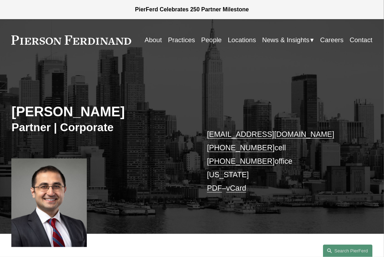 This screenshot has height=257, width=384. What do you see at coordinates (215, 188) in the screenshot?
I see `a: PDF` at bounding box center [215, 188].